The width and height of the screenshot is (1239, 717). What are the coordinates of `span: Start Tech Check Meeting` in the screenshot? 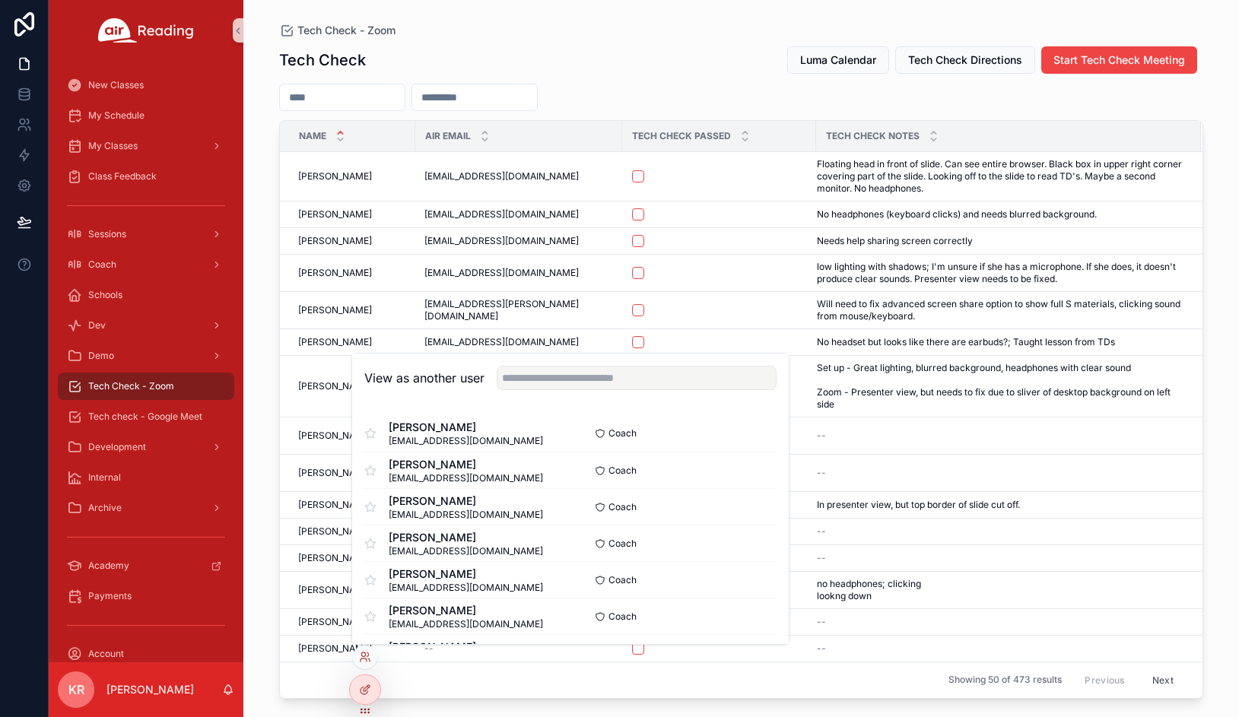 It's located at (1118, 60).